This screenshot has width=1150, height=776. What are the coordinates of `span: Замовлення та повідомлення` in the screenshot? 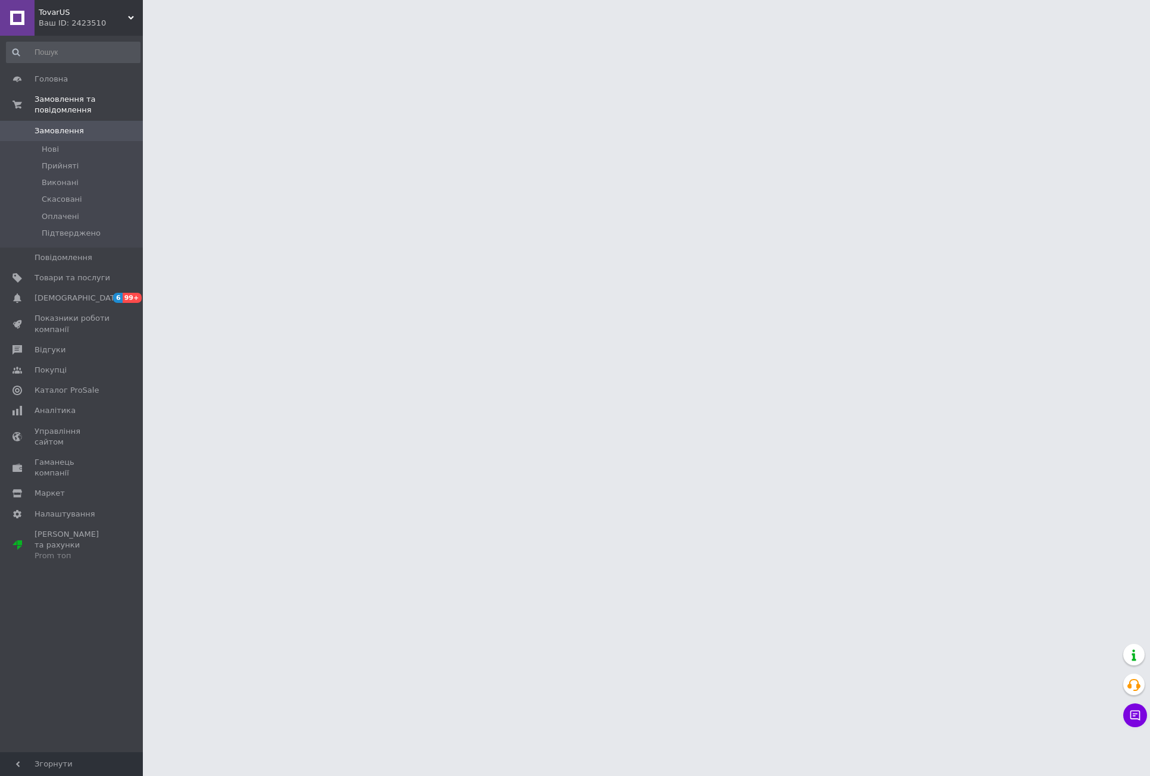 It's located at (89, 105).